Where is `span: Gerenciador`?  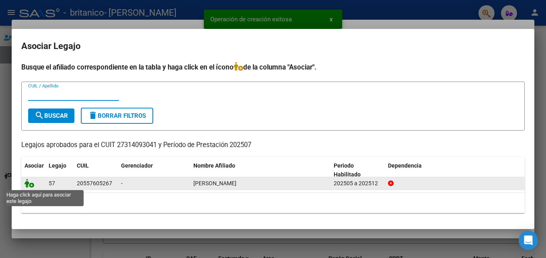
span: Gerenciador is located at coordinates (137, 166).